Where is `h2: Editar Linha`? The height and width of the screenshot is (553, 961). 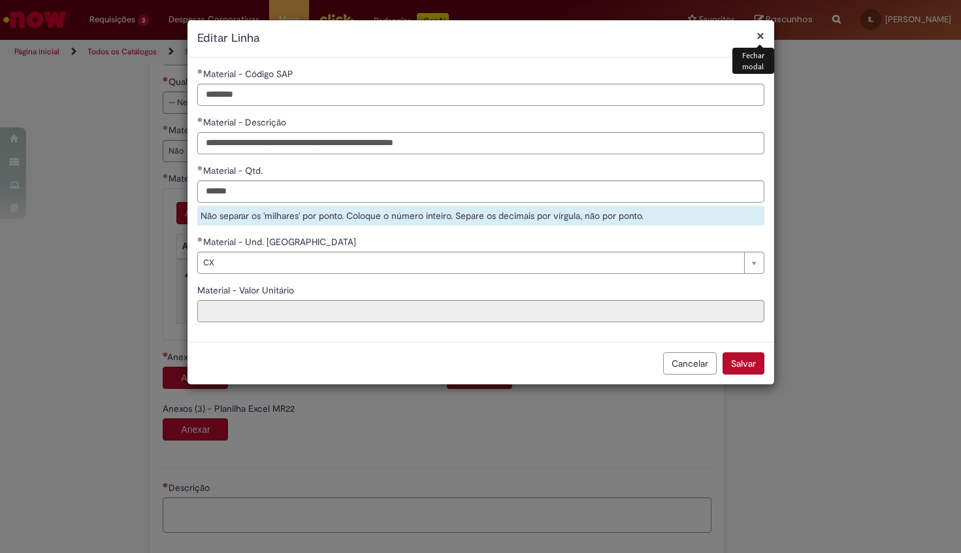 h2: Editar Linha is located at coordinates (481, 39).